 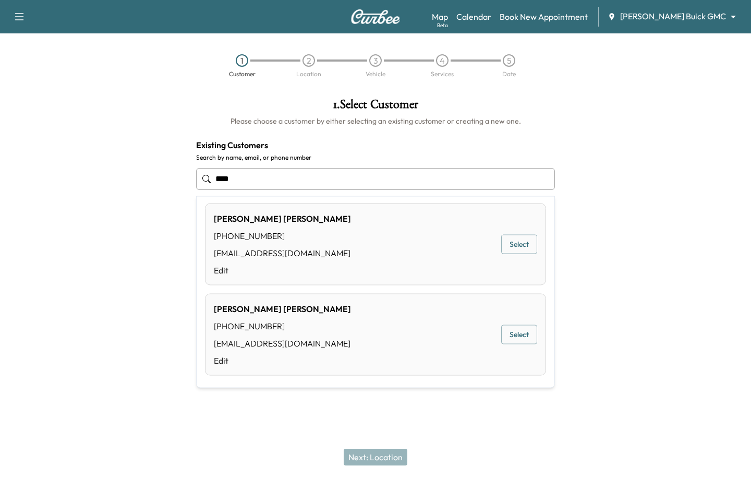 What do you see at coordinates (440, 17) in the screenshot?
I see `a: MapBeta` at bounding box center [440, 17].